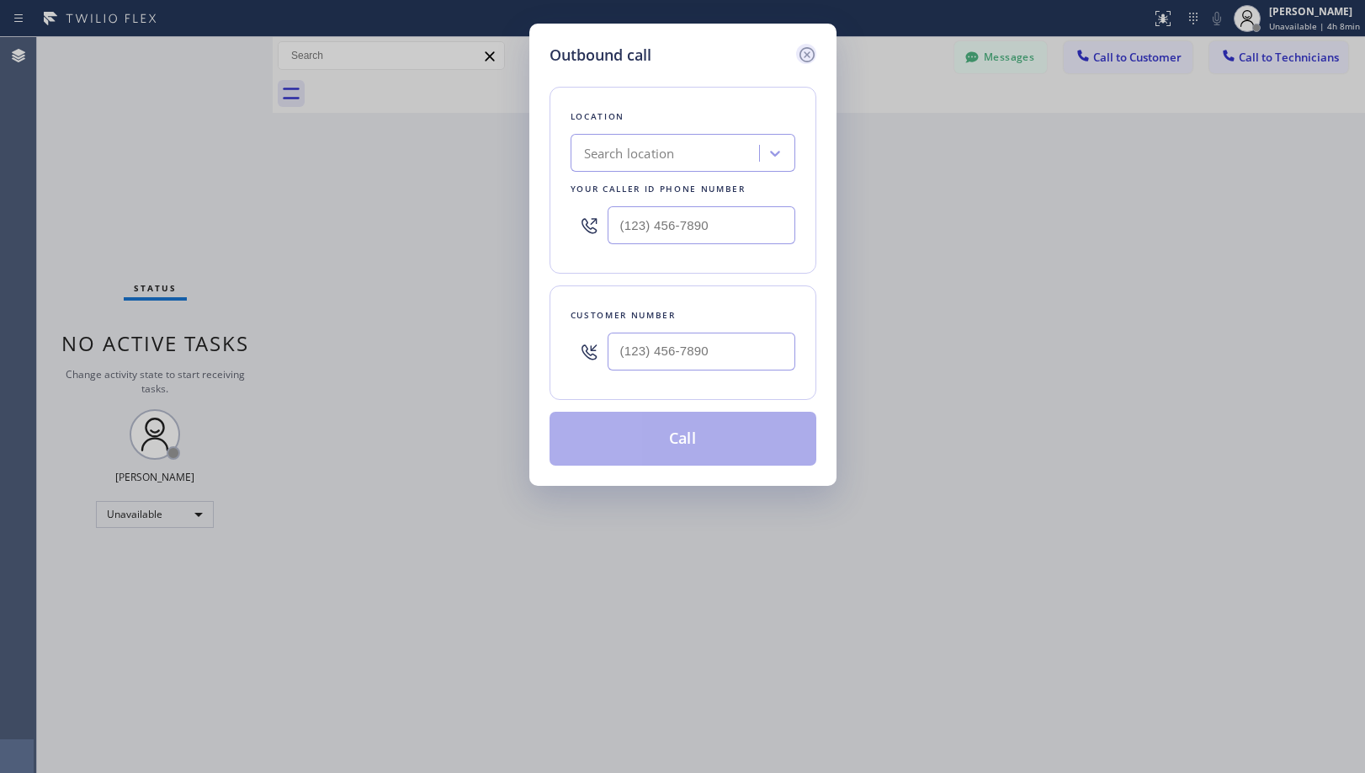  What do you see at coordinates (683, 439) in the screenshot?
I see `button: Call` at bounding box center [683, 439].